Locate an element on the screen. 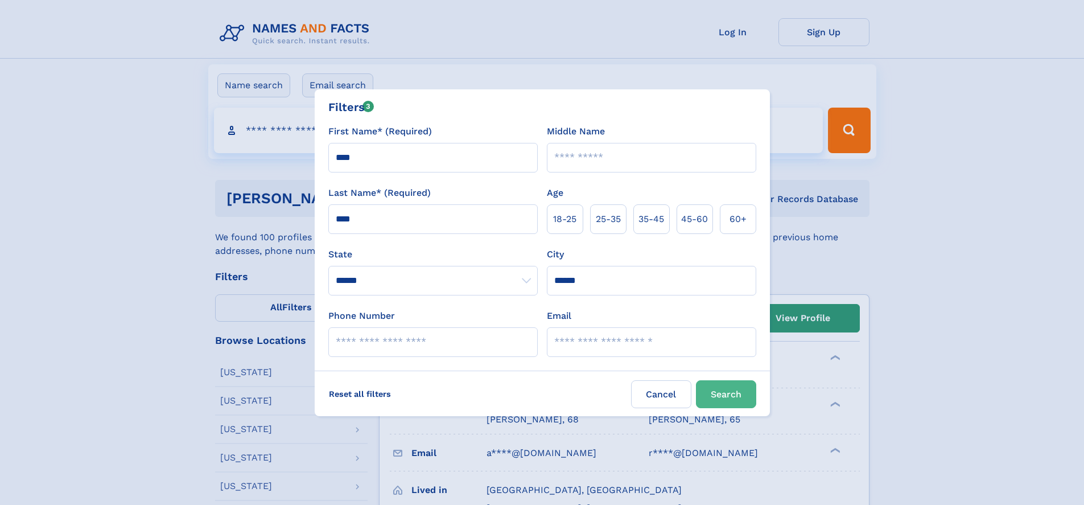 The image size is (1084, 505). span: 60+ is located at coordinates (738, 219).